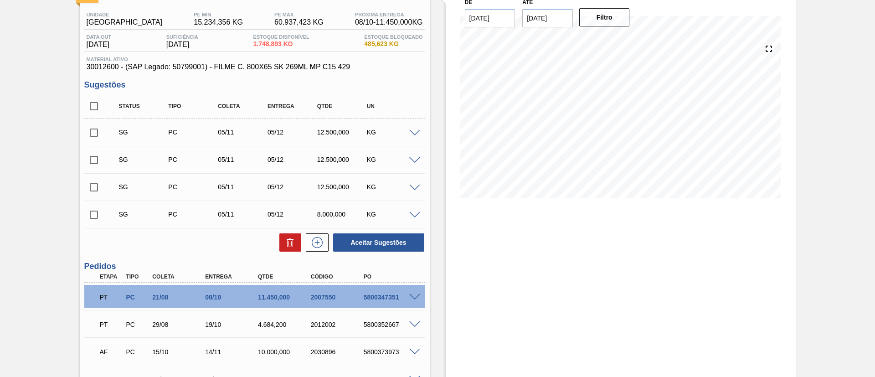 This screenshot has height=377, width=875. I want to click on span: Material ativo, so click(255, 59).